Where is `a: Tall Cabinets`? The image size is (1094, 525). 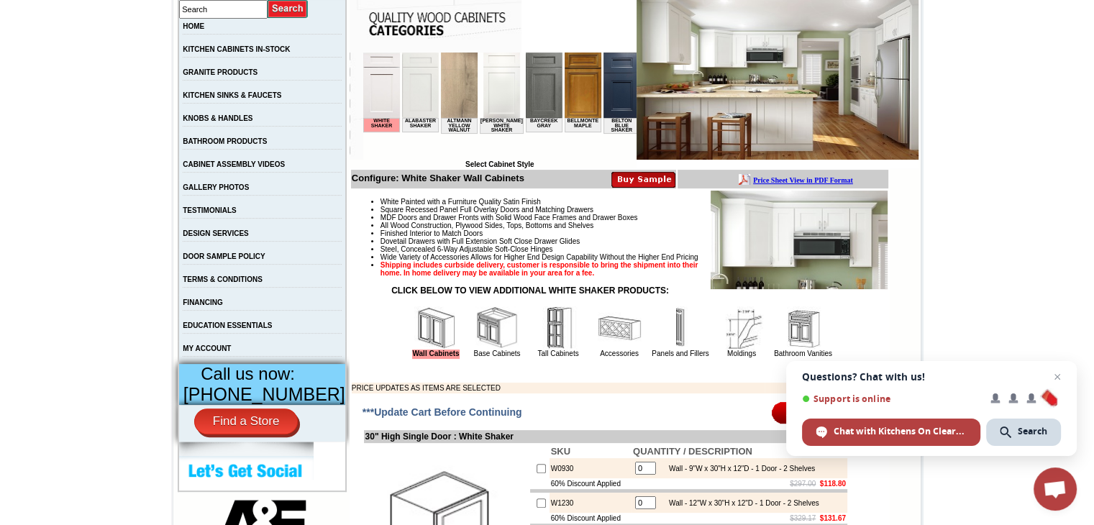
a: Tall Cabinets is located at coordinates (557, 353).